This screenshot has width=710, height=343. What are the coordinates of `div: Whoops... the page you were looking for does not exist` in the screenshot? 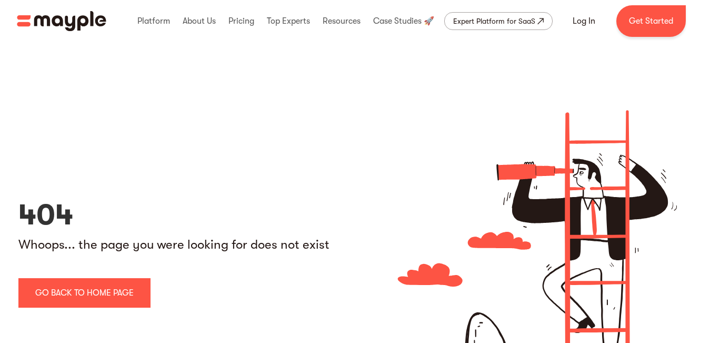 It's located at (187, 244).